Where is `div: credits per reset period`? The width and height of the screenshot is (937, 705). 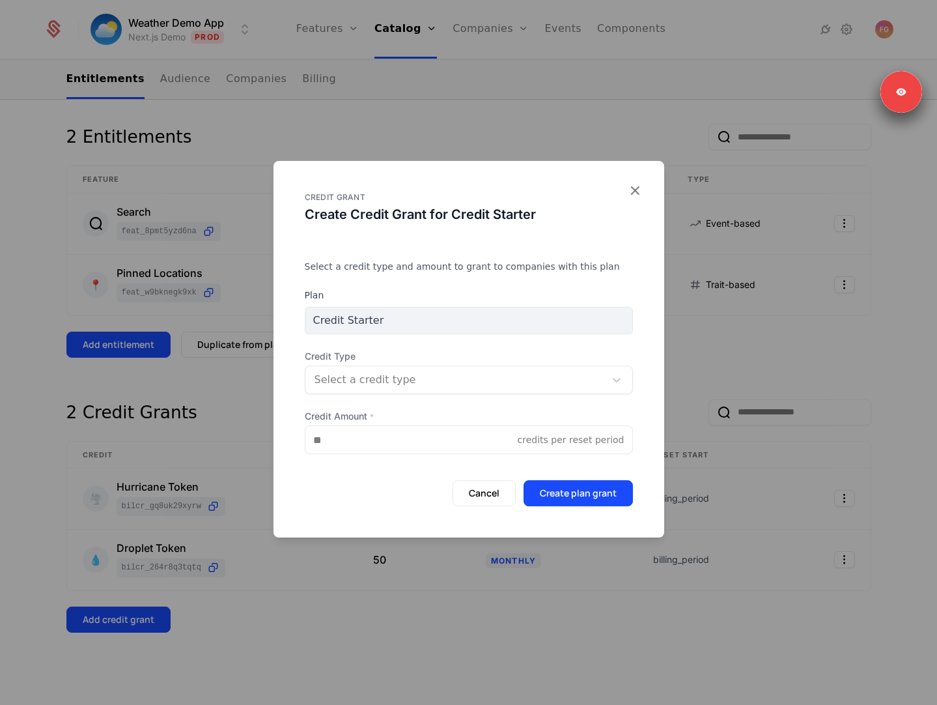
div: credits per reset period is located at coordinates (575, 440).